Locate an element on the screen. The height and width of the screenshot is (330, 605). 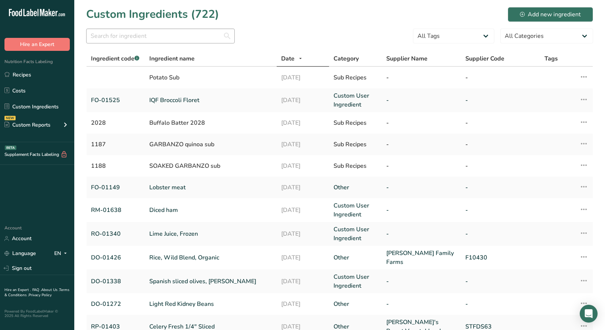
div: Custom Reports is located at coordinates (28, 125).